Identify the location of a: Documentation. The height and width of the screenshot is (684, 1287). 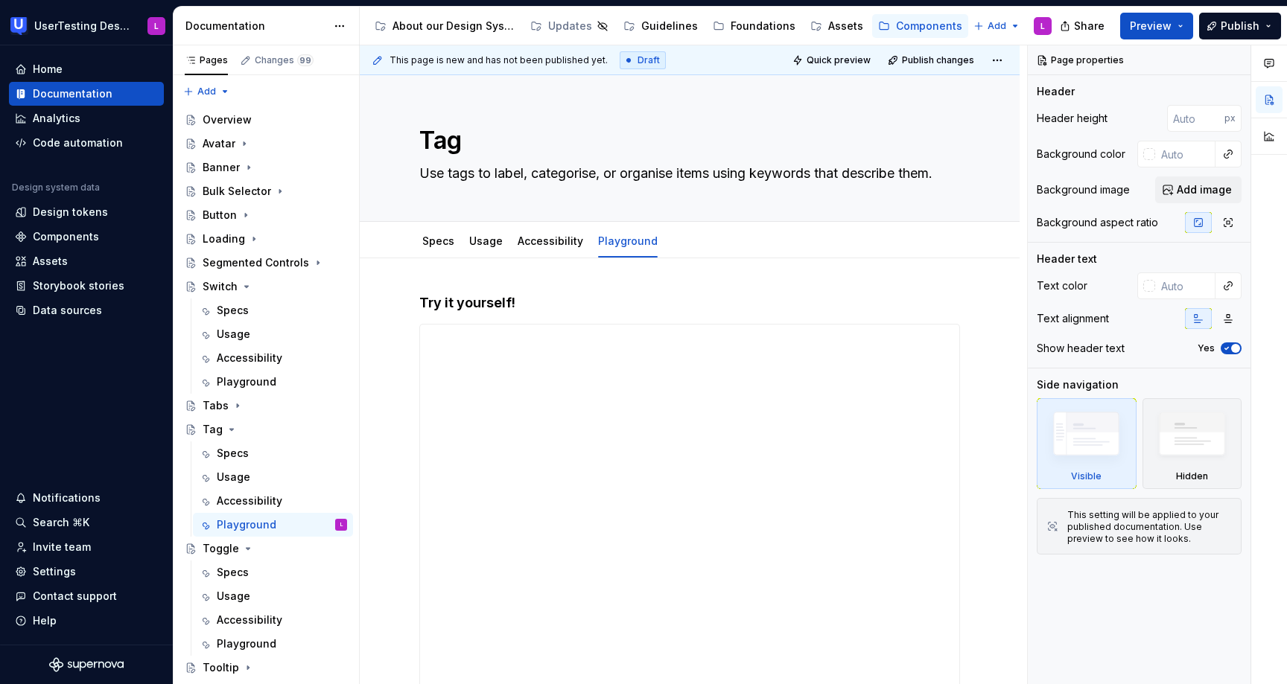
(86, 94).